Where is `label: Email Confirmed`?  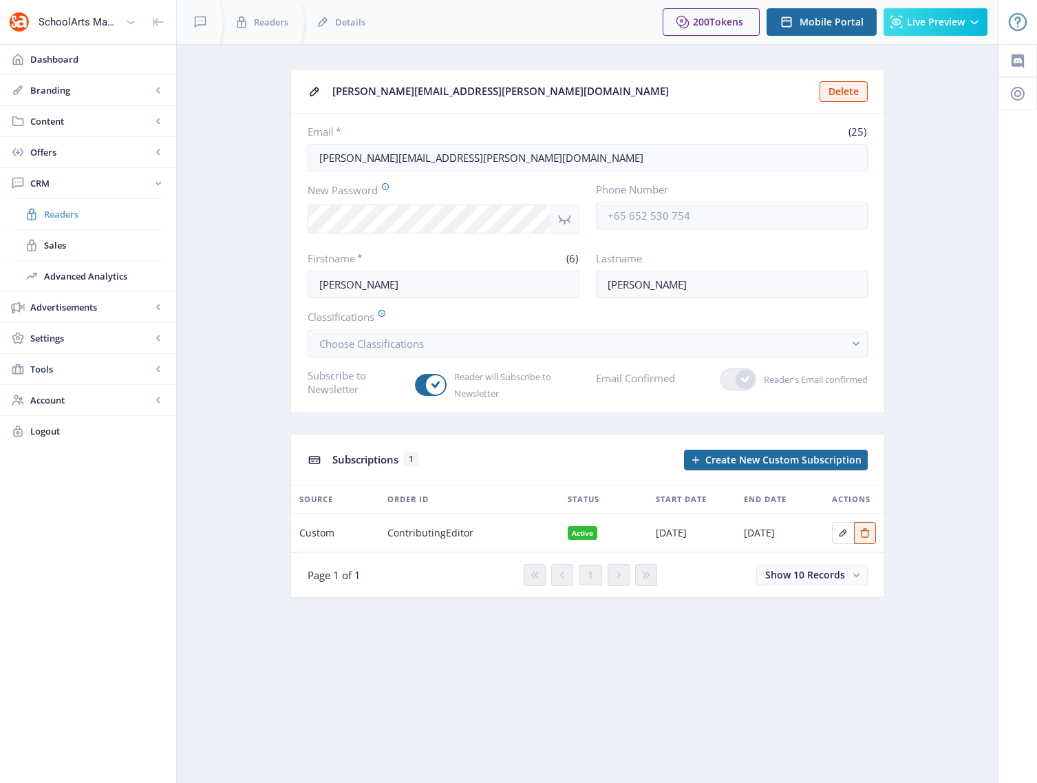 label: Email Confirmed is located at coordinates (635, 378).